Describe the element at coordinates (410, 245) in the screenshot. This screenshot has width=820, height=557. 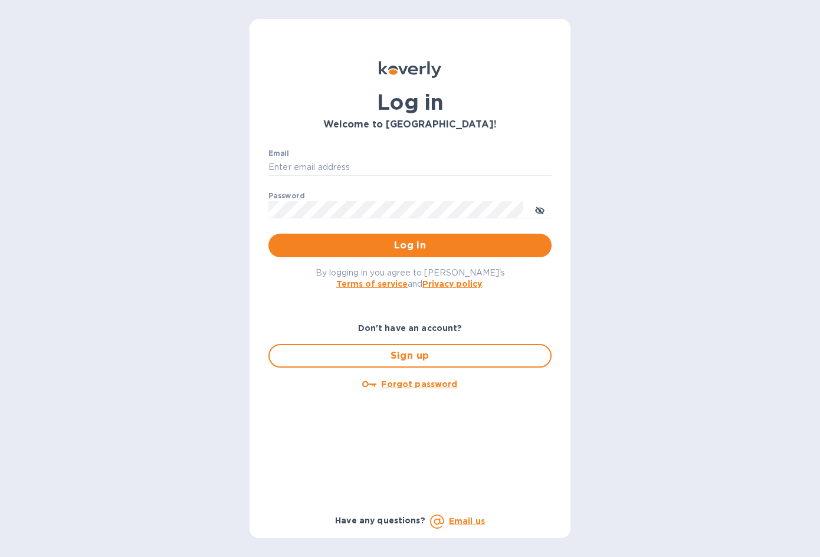
I see `button: Log in` at that location.